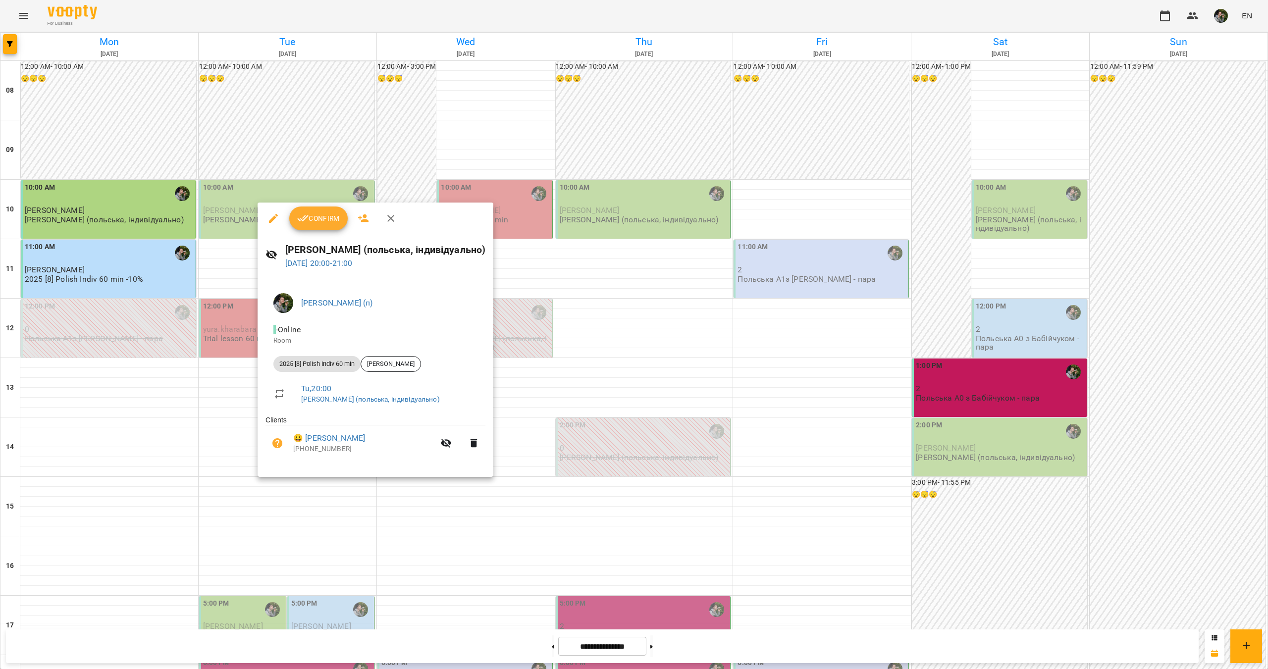 This screenshot has width=1268, height=669. Describe the element at coordinates (316, 388) in the screenshot. I see `a: Tu , 20:00` at that location.